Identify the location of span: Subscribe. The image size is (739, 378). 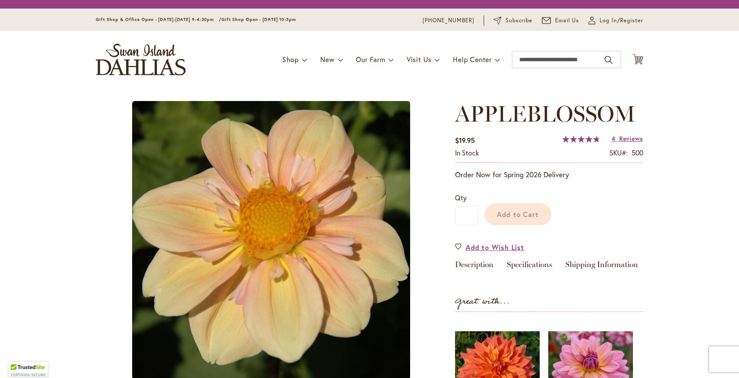
(519, 21).